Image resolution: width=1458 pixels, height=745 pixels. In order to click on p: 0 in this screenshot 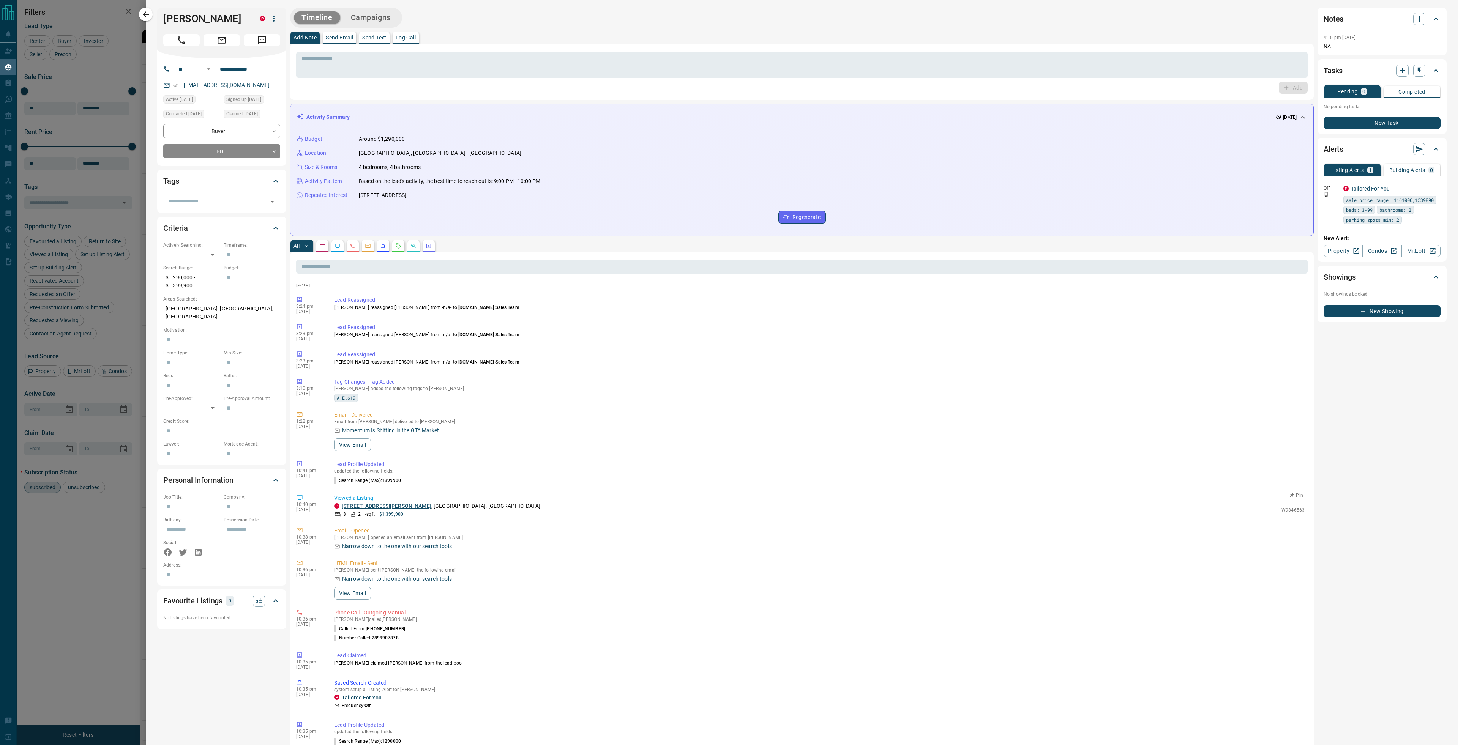, I will do `click(1432, 170)`.